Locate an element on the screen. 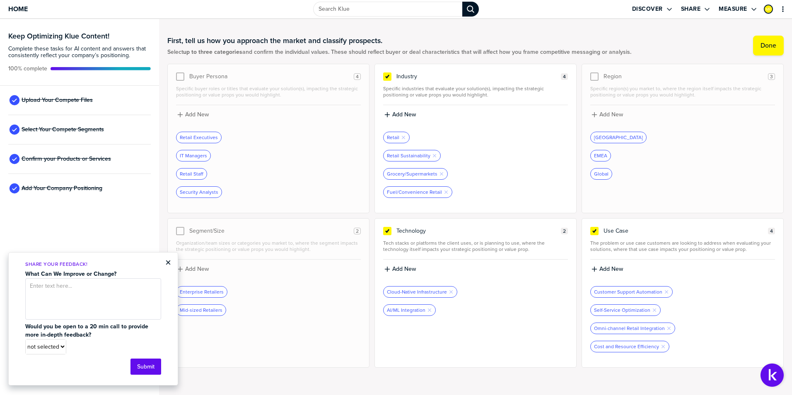  span: Segment/Size is located at coordinates (207, 231).